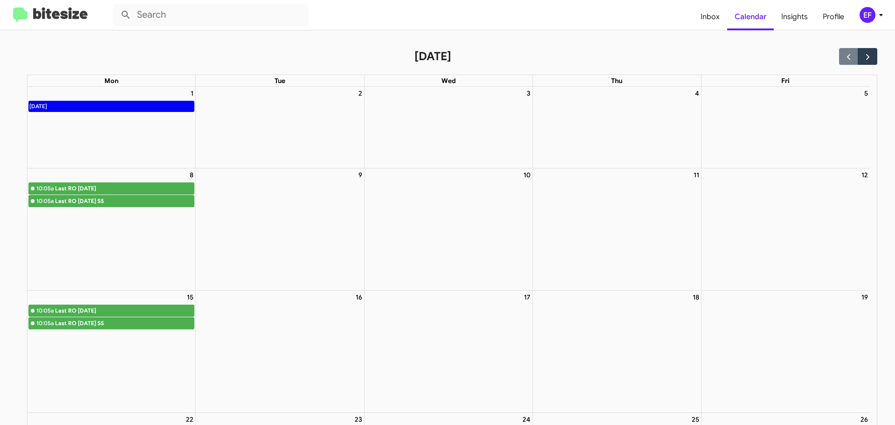  What do you see at coordinates (710, 17) in the screenshot?
I see `a: Inbox` at bounding box center [710, 17].